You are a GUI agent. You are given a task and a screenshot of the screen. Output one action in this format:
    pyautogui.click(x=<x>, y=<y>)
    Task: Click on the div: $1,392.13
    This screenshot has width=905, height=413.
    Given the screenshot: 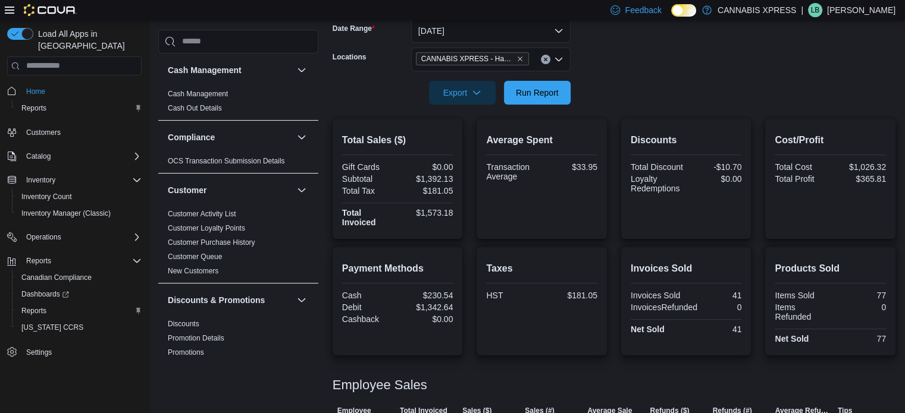 What is the action you would take?
    pyautogui.click(x=426, y=179)
    